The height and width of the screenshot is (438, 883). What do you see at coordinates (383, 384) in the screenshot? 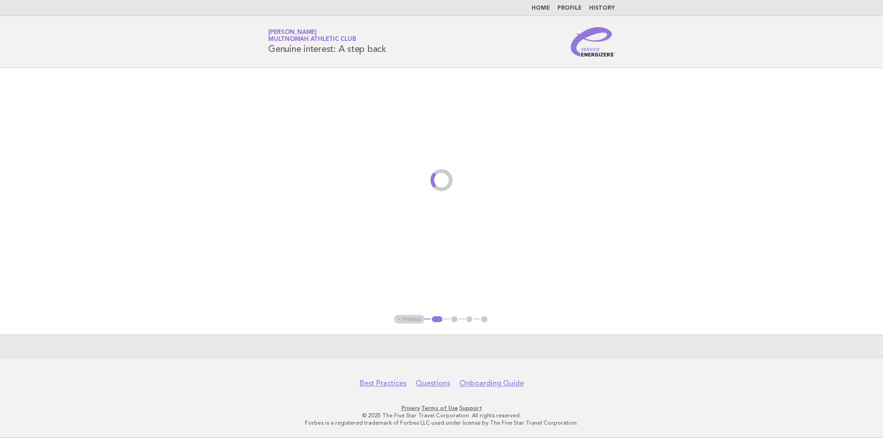
I see `a: Best Practices` at bounding box center [383, 384].